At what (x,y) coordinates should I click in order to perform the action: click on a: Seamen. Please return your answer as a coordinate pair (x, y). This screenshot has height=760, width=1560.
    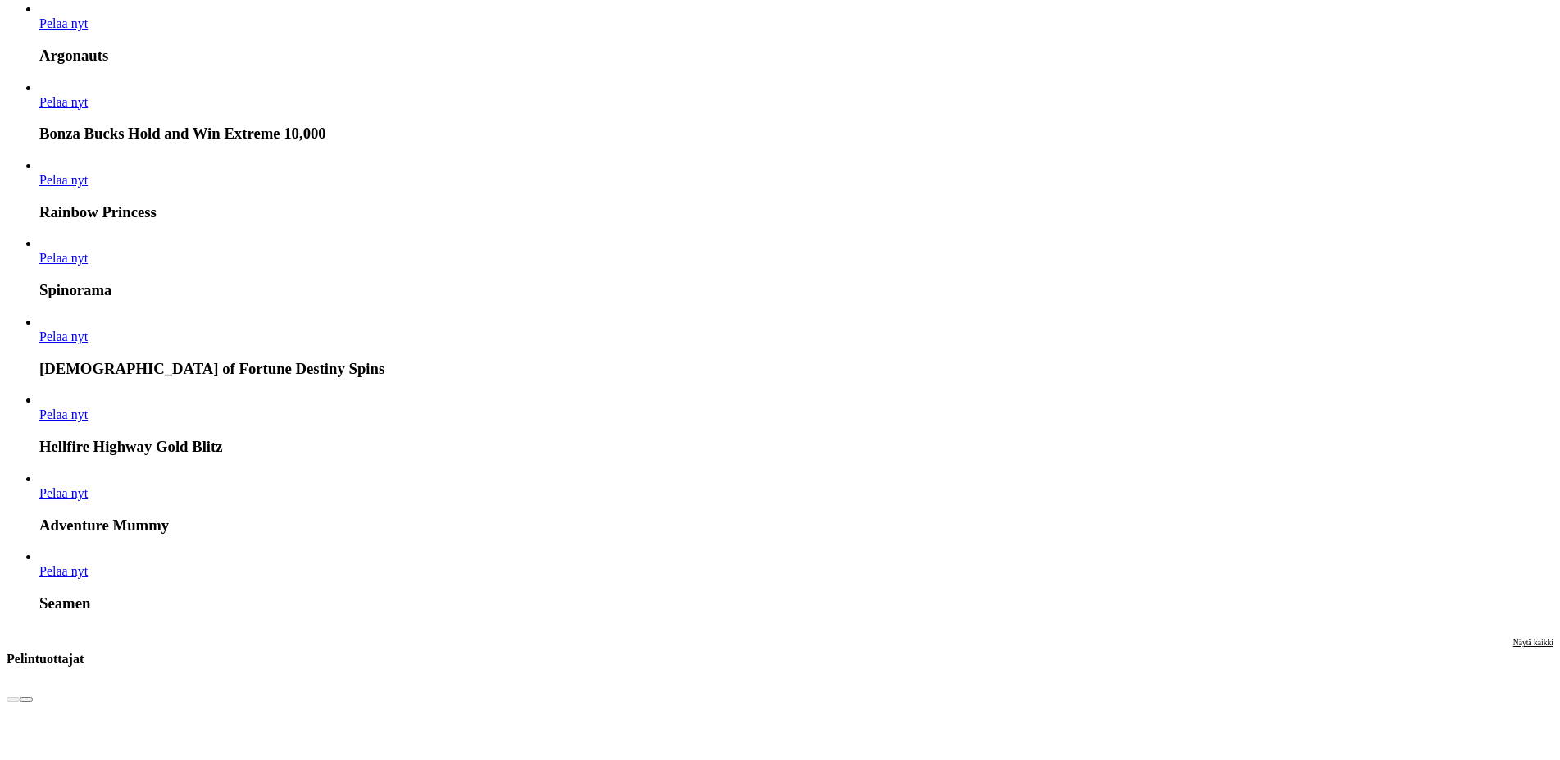
    Looking at the image, I should click on (63, 570).